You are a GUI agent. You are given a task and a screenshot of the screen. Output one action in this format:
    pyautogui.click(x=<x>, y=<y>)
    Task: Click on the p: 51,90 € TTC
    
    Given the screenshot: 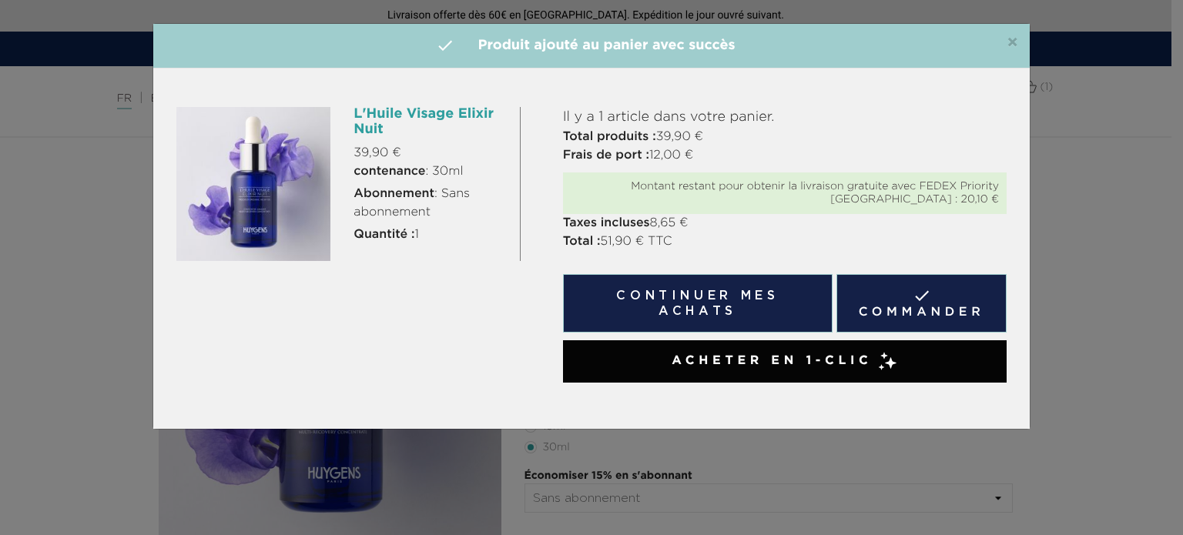 What is the action you would take?
    pyautogui.click(x=785, y=242)
    